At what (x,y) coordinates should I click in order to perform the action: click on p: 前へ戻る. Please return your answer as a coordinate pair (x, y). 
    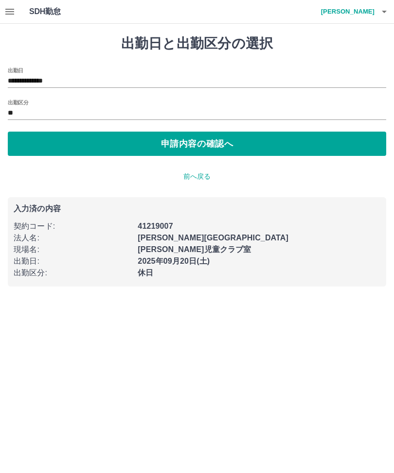
    Looking at the image, I should click on (197, 176).